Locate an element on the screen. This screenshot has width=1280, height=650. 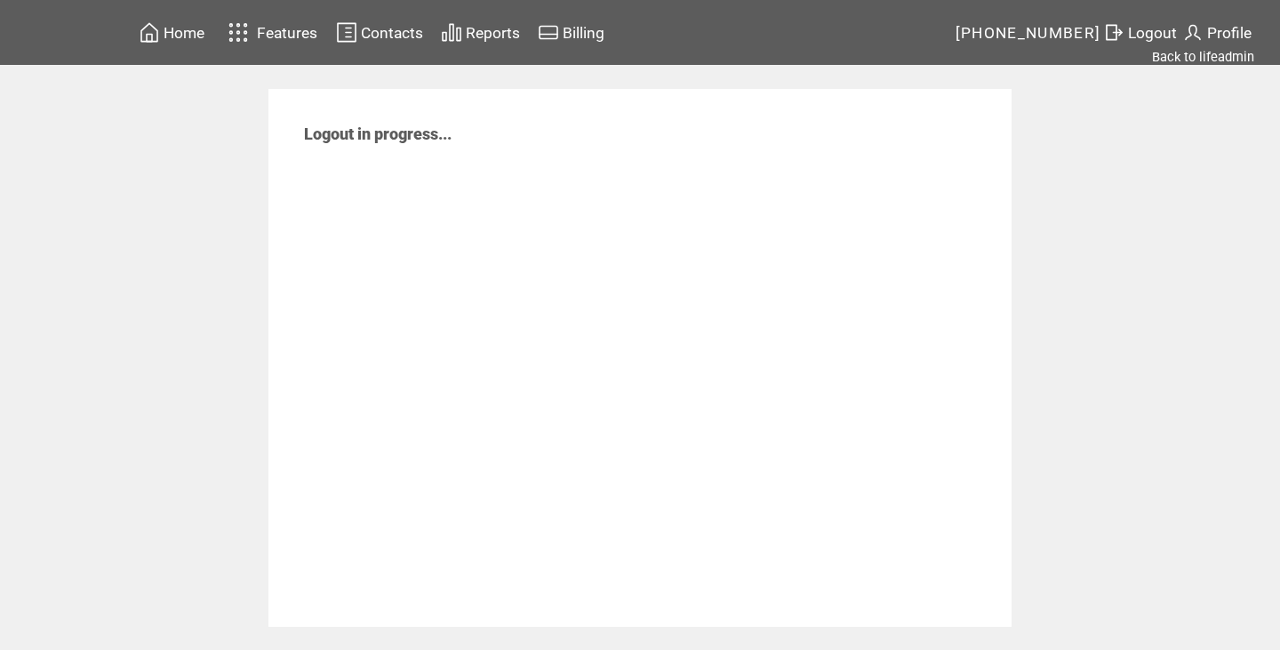
a: Back to lifeadmin is located at coordinates (1203, 57).